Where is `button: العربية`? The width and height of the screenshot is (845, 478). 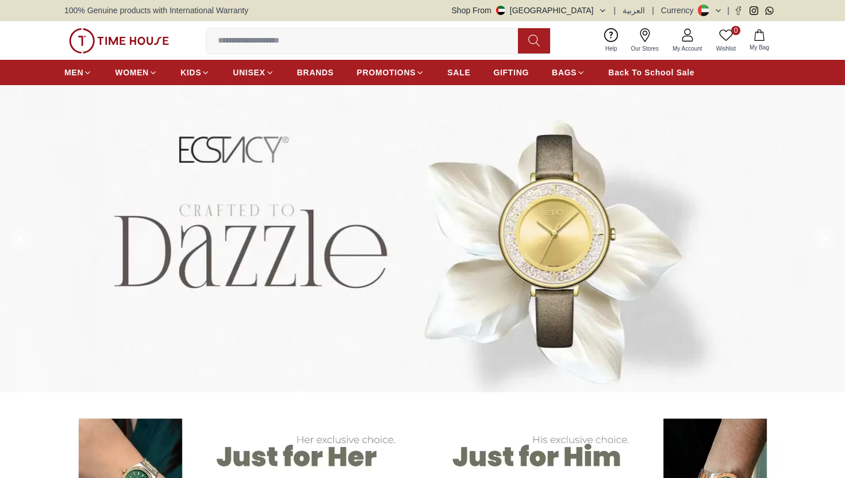 button: العربية is located at coordinates (634, 10).